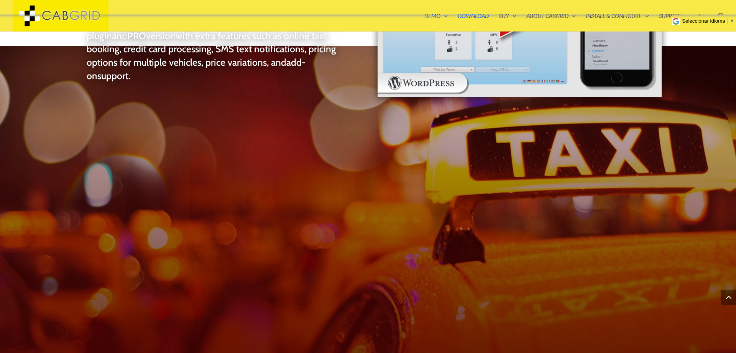  I want to click on a: PROversion, so click(152, 36).